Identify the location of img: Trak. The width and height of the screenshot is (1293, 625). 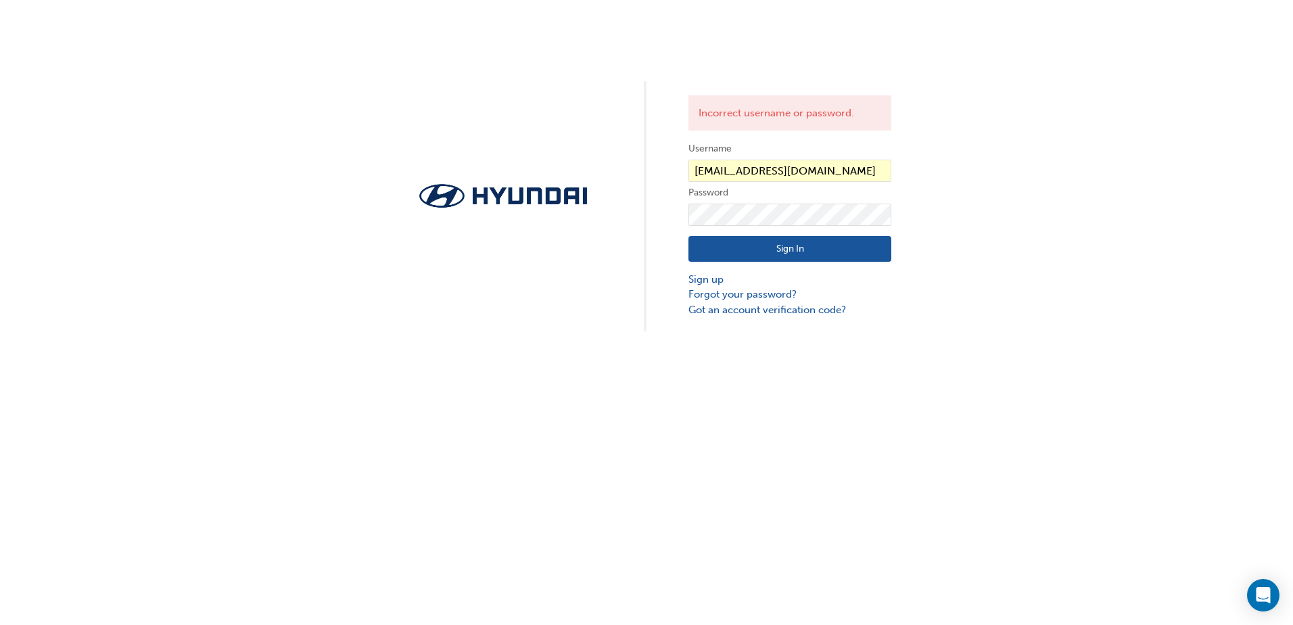
(503, 195).